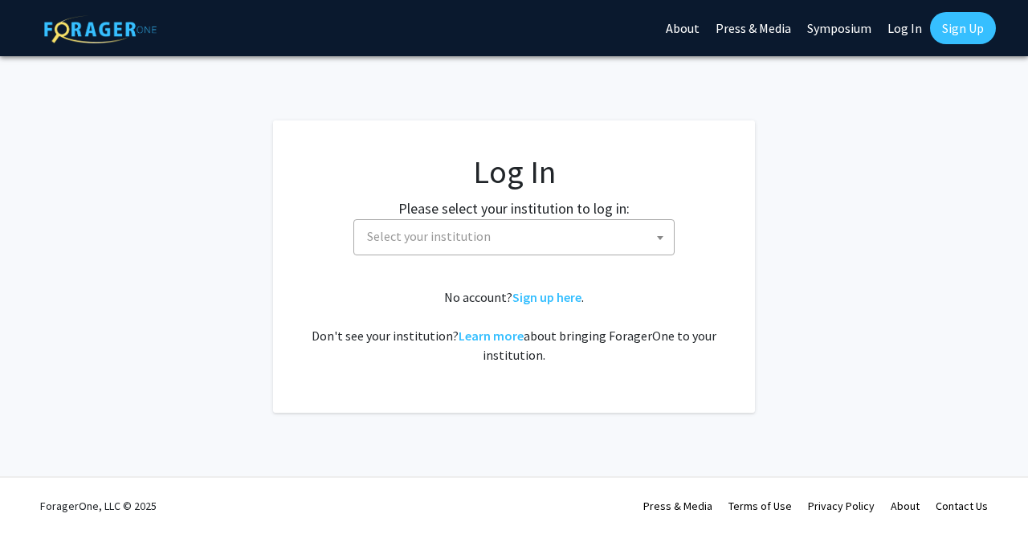 Image resolution: width=1028 pixels, height=534 pixels. Describe the element at coordinates (514, 172) in the screenshot. I see `h1: Log In` at that location.